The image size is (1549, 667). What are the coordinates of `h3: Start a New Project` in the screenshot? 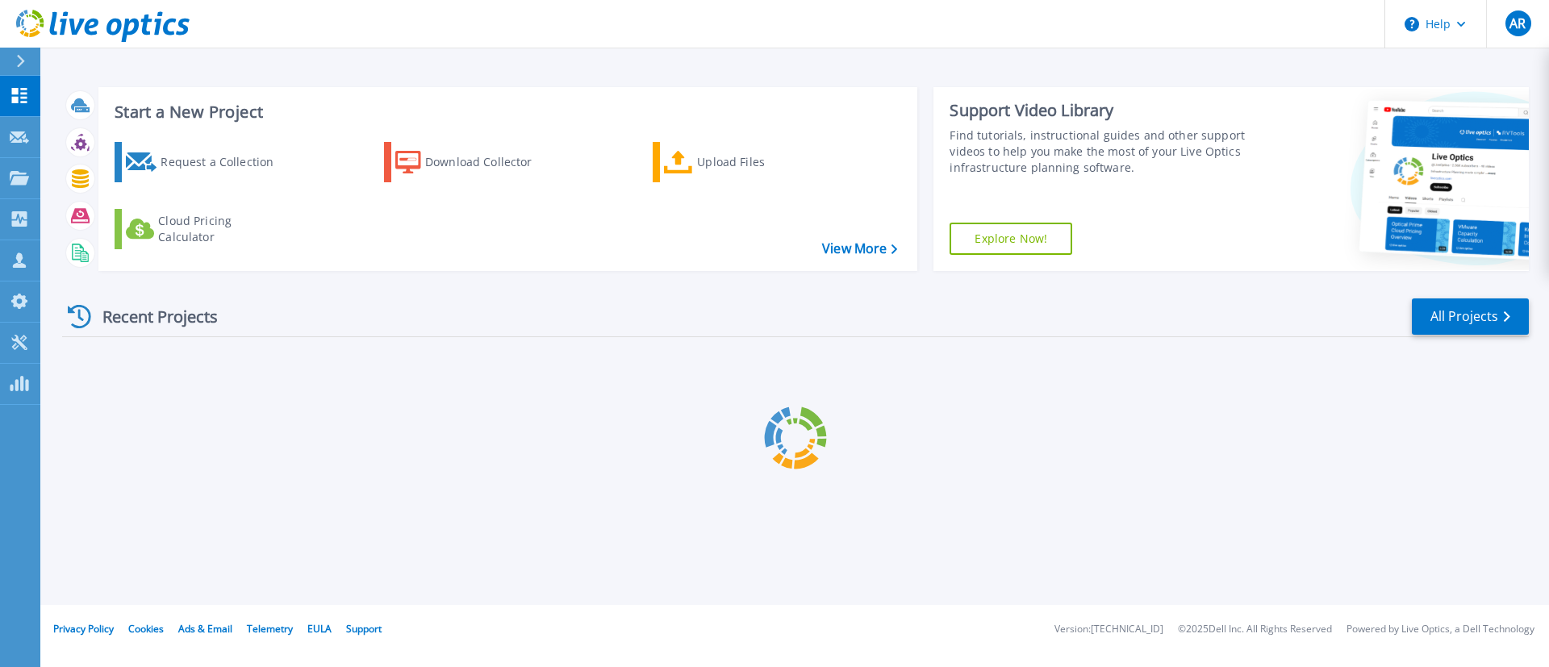 It's located at (506, 112).